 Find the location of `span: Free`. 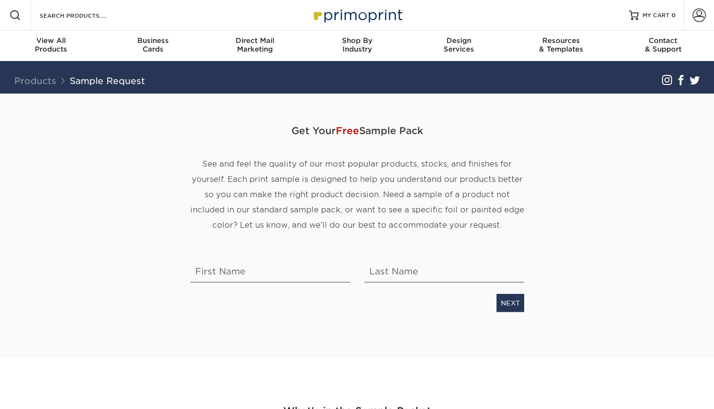

span: Free is located at coordinates (347, 131).